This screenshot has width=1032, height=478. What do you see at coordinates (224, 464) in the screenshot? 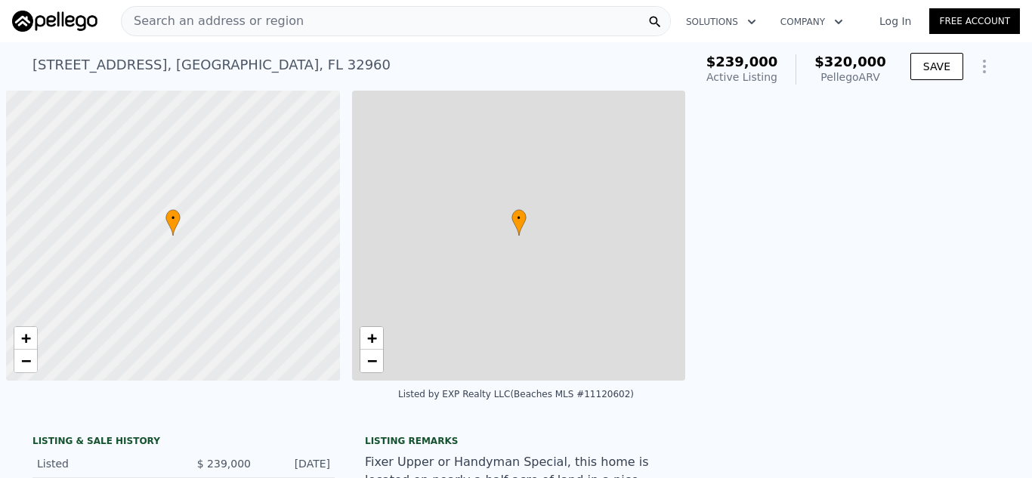
I see `span: $ 239,000` at bounding box center [224, 464].